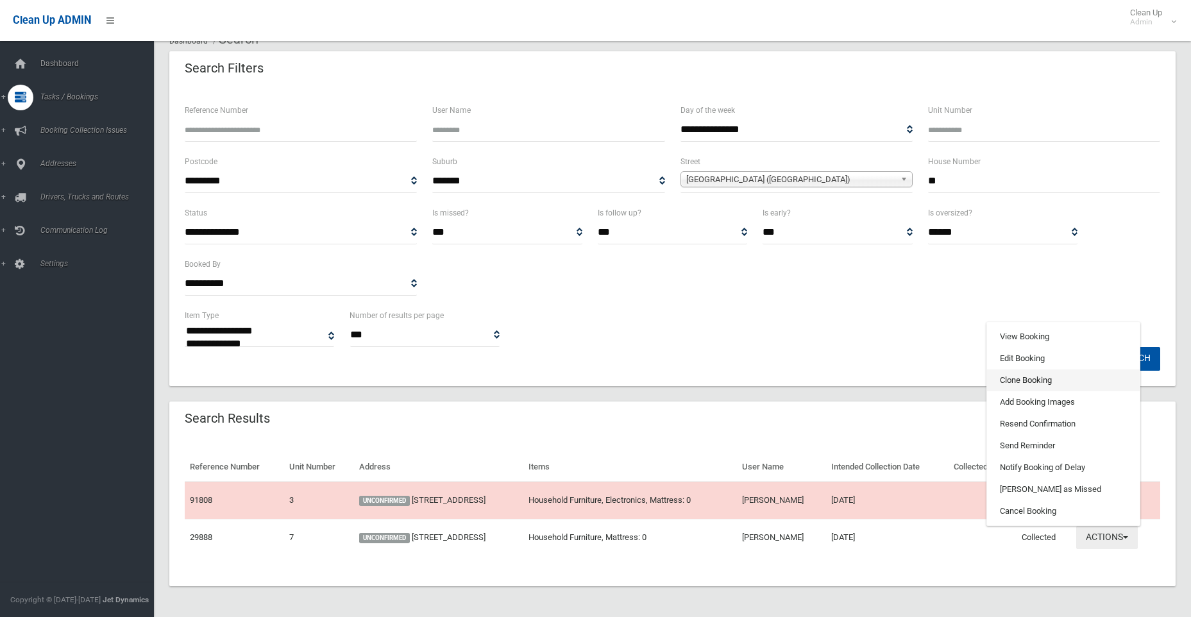 The image size is (1191, 617). What do you see at coordinates (224, 68) in the screenshot?
I see `header: Search Filters` at bounding box center [224, 68].